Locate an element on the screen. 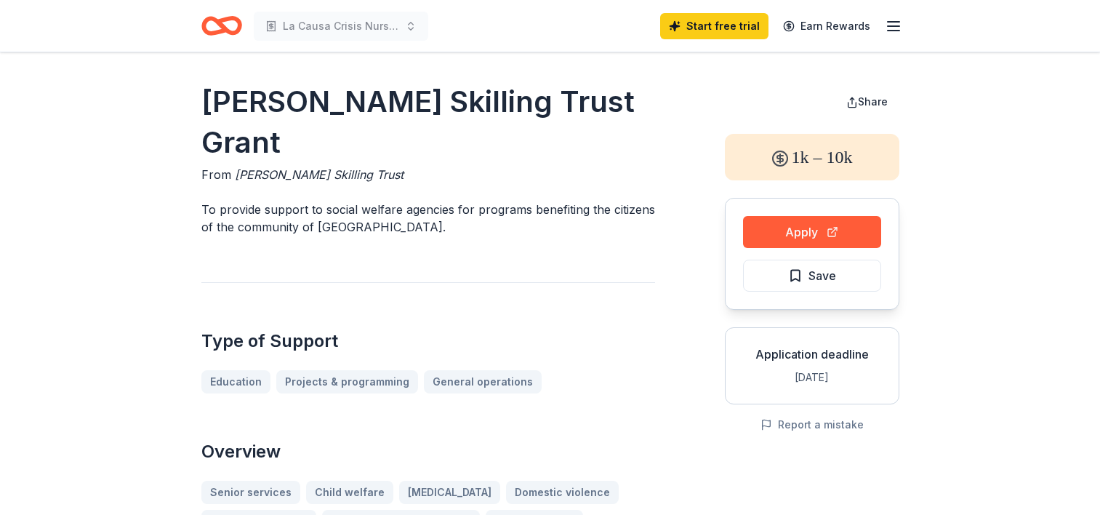  a: General operations is located at coordinates (483, 382).